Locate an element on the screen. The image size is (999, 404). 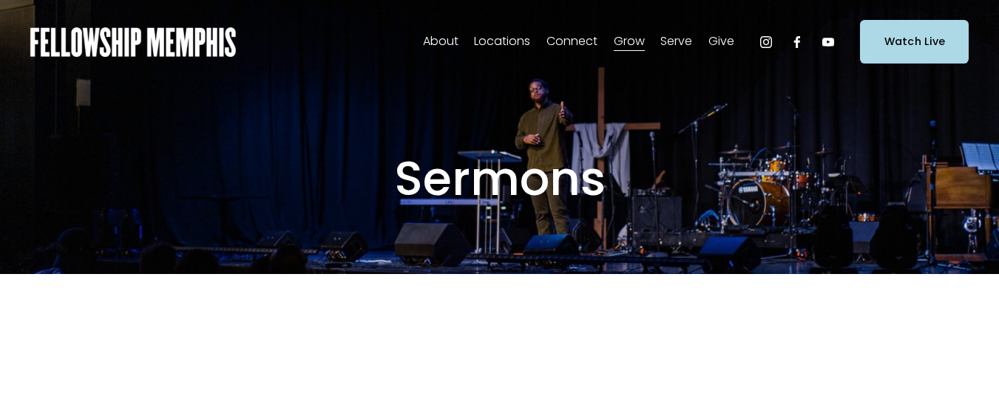
span: Locations is located at coordinates (502, 41).